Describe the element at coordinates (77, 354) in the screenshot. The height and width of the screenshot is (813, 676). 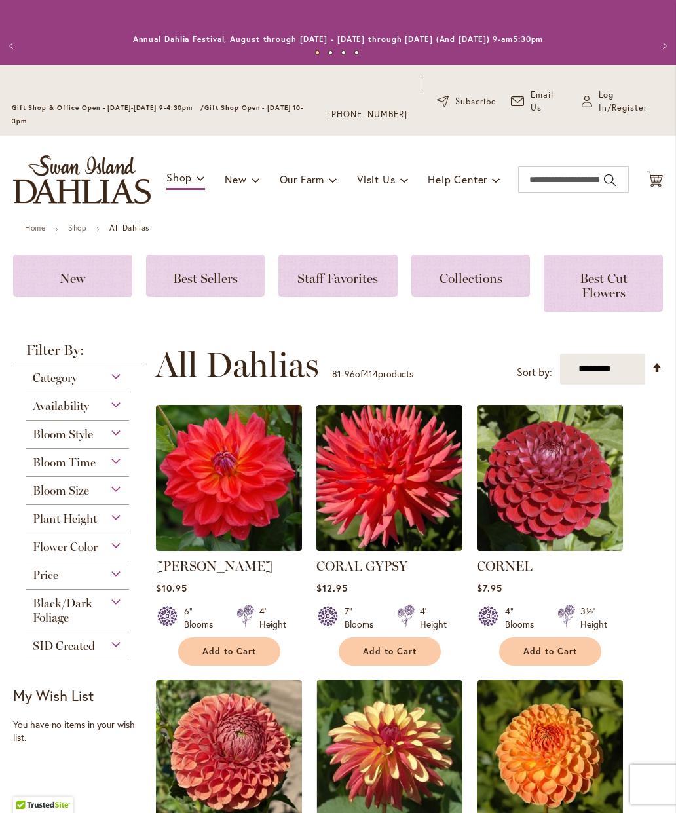
I see `strong: Filter By:` at that location.